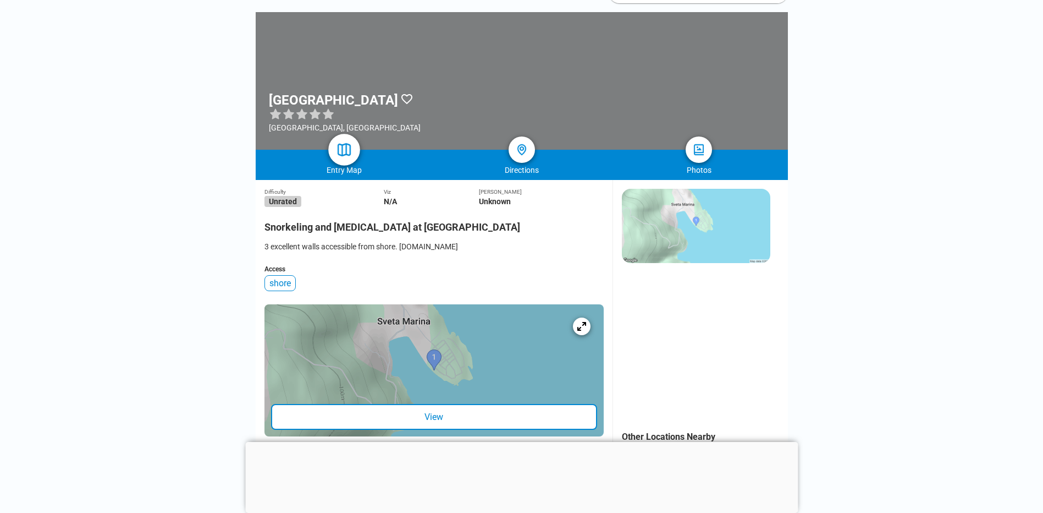 This screenshot has width=1043, height=513. I want to click on div: View, so click(434, 416).